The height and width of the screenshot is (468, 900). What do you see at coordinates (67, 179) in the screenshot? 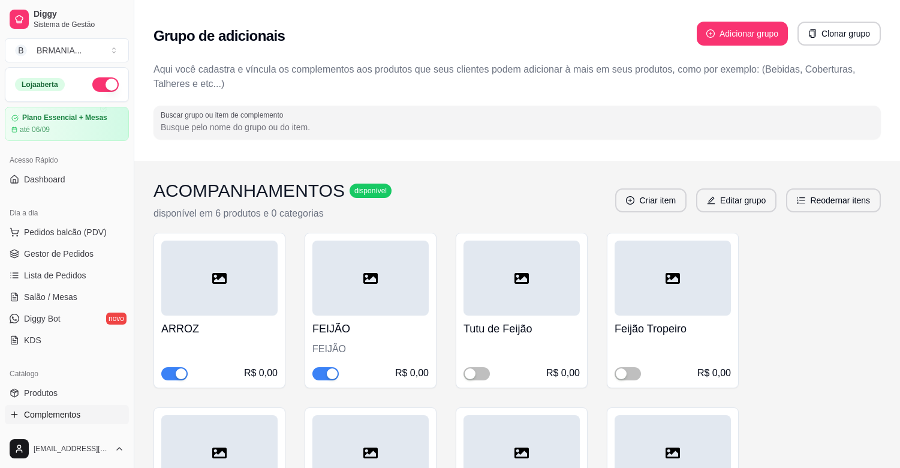
I see `a: Dashboard` at bounding box center [67, 179].